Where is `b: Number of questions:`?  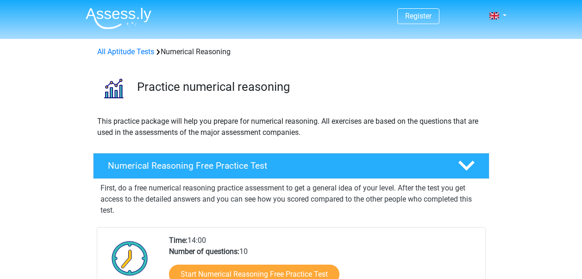
b: Number of questions: is located at coordinates (204, 251).